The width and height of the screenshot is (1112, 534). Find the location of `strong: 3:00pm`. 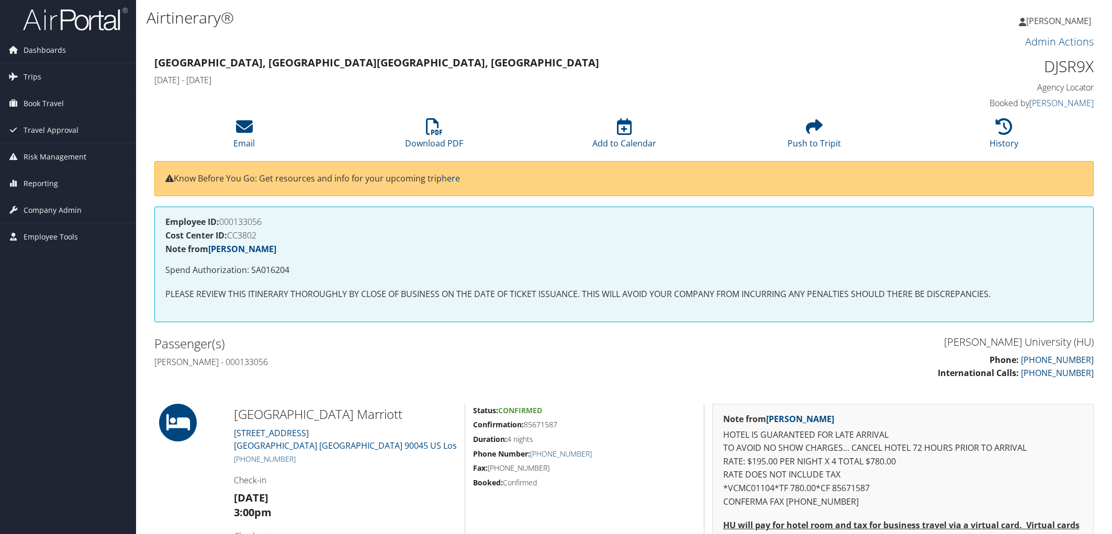

strong: 3:00pm is located at coordinates (253, 512).